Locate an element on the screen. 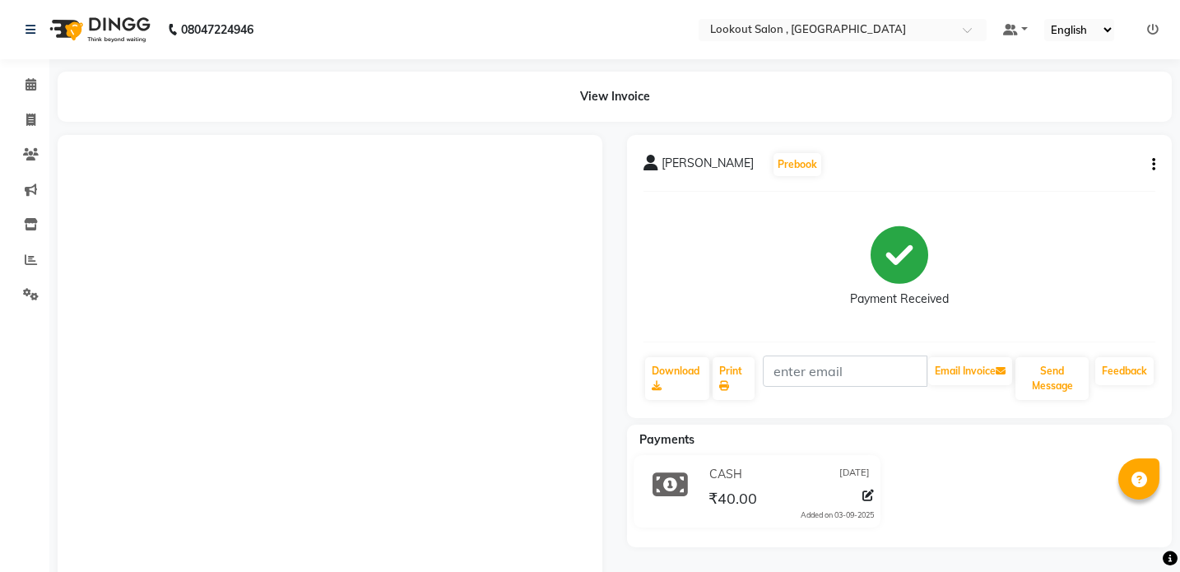 Image resolution: width=1180 pixels, height=572 pixels. button: Email Invoice is located at coordinates (970, 371).